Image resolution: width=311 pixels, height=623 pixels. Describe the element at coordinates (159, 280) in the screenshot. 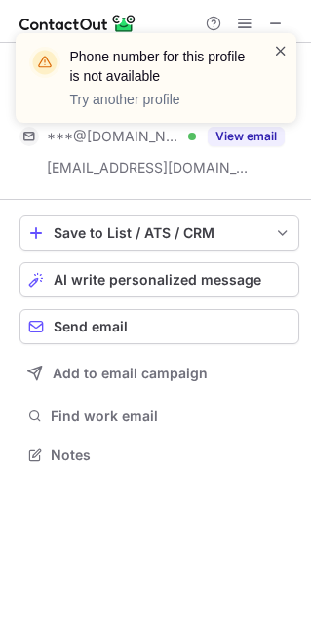

I see `button: AI write personalized message` at that location.